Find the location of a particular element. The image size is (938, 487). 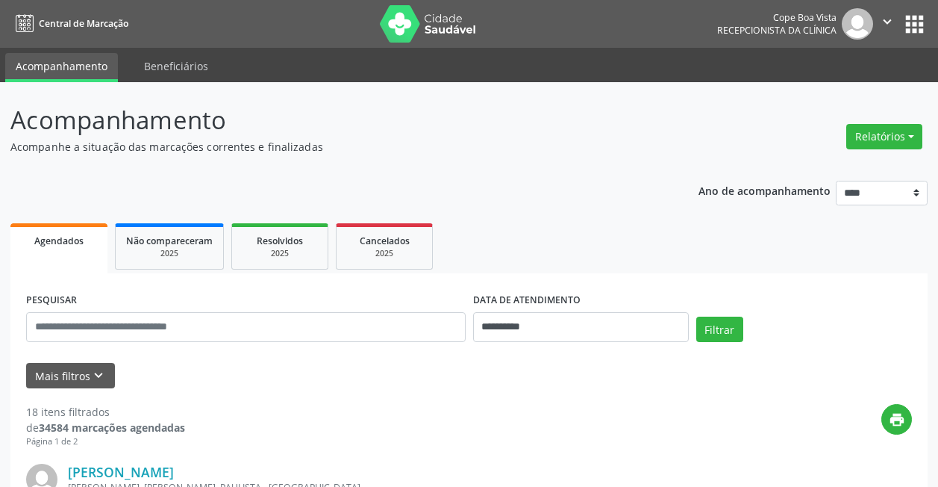

img: img is located at coordinates (858, 24).